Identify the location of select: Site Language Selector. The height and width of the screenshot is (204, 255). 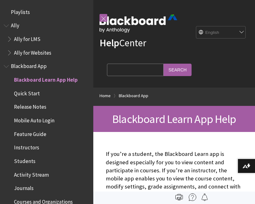
(221, 33).